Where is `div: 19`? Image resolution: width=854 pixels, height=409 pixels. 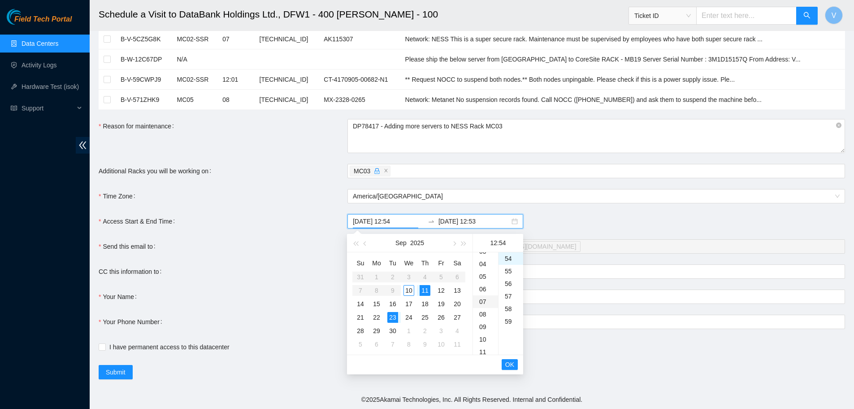 div: 19 is located at coordinates (441, 304).